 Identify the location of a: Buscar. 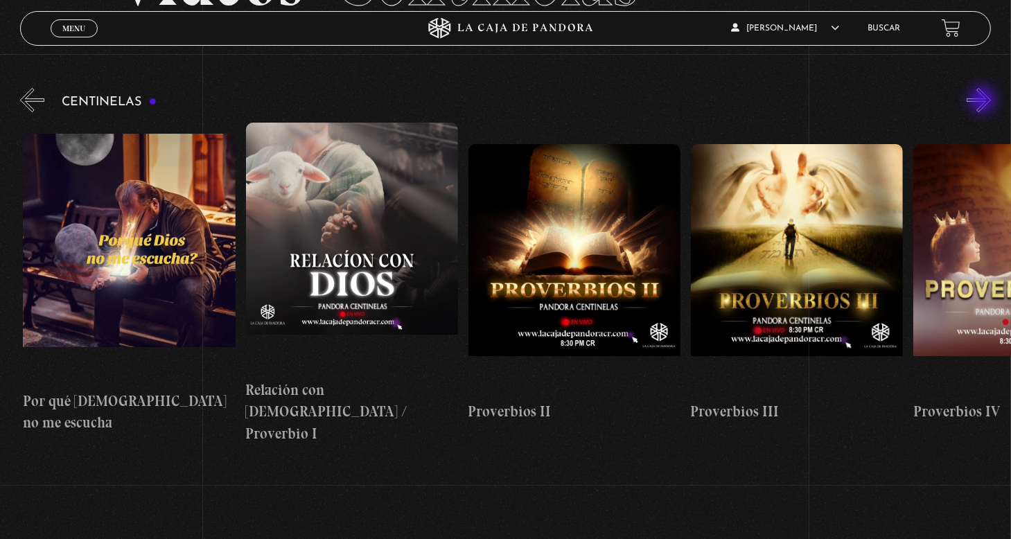
(883, 28).